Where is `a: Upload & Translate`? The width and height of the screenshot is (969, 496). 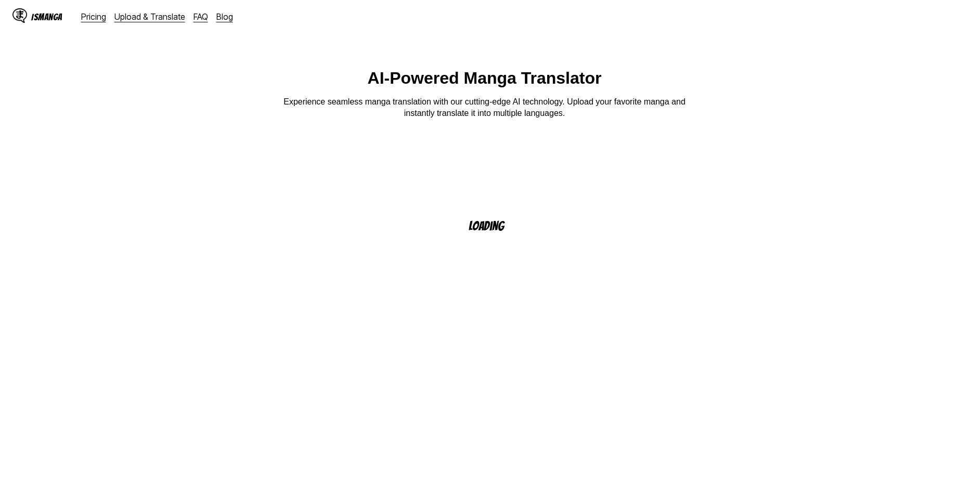 a: Upload & Translate is located at coordinates (150, 17).